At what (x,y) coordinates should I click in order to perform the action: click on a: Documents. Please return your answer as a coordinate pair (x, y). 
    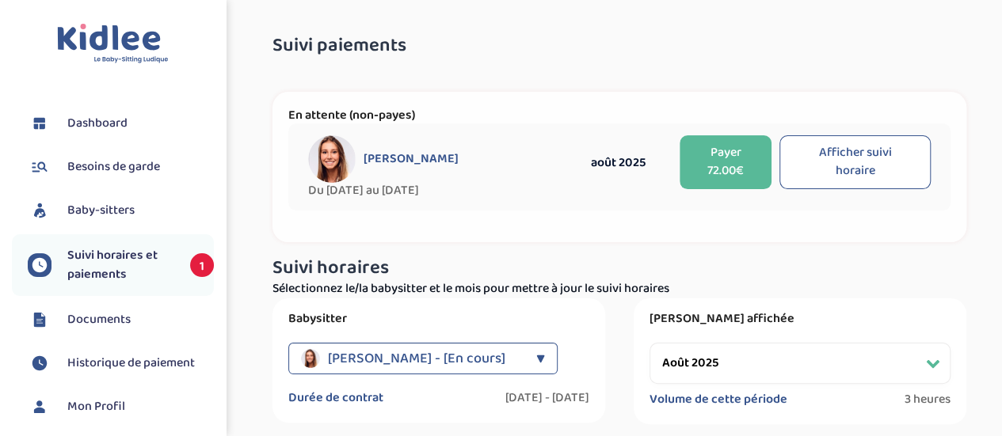
    Looking at the image, I should click on (120, 320).